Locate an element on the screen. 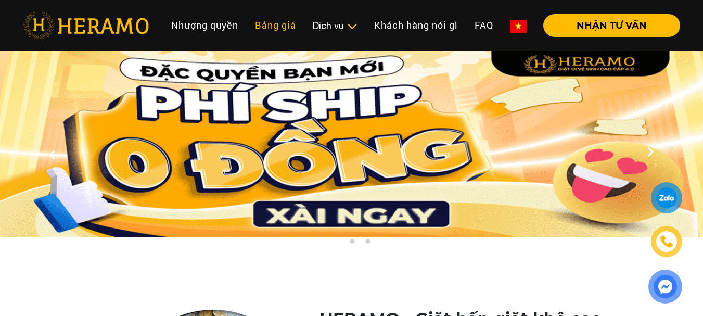 The height and width of the screenshot is (316, 703). div: Dịch vụ is located at coordinates (335, 25).